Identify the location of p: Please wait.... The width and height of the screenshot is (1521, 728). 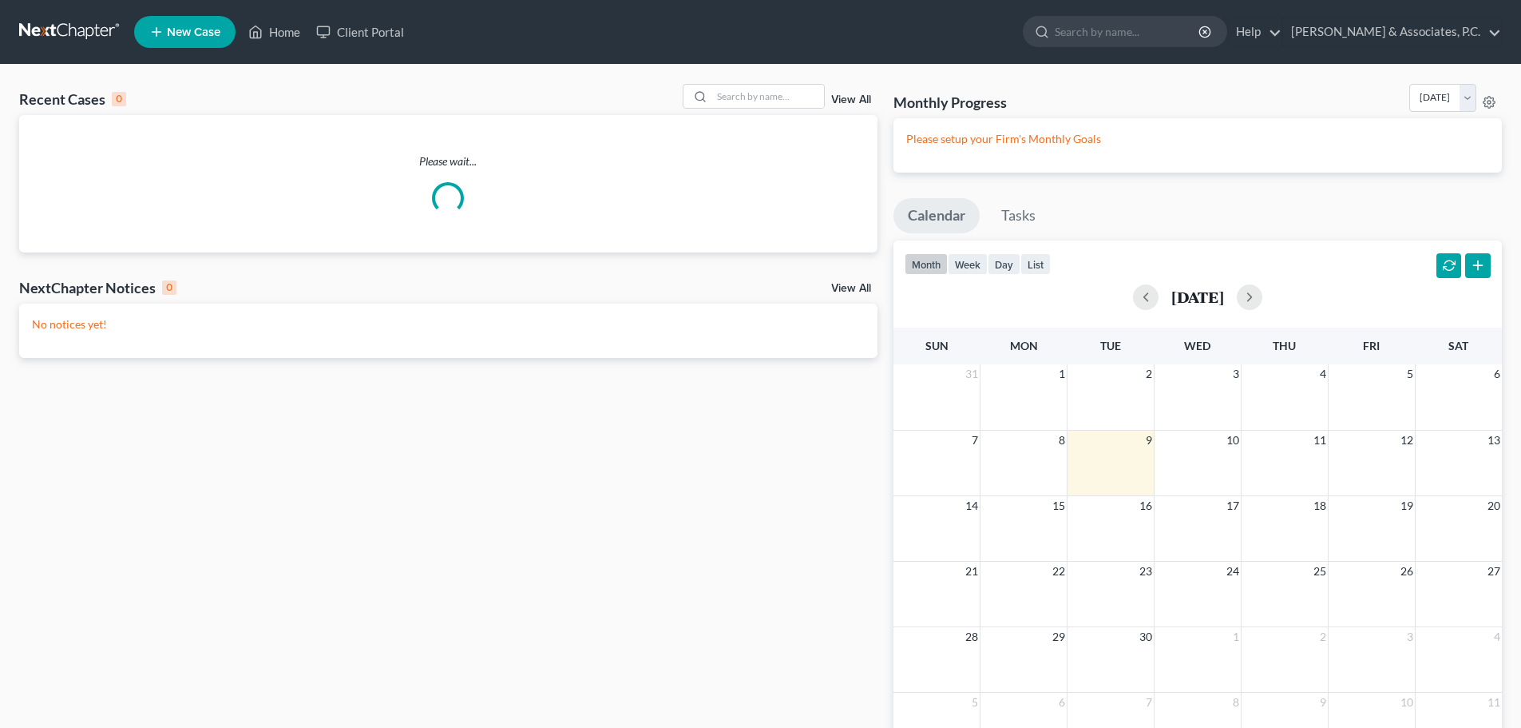
(448, 161).